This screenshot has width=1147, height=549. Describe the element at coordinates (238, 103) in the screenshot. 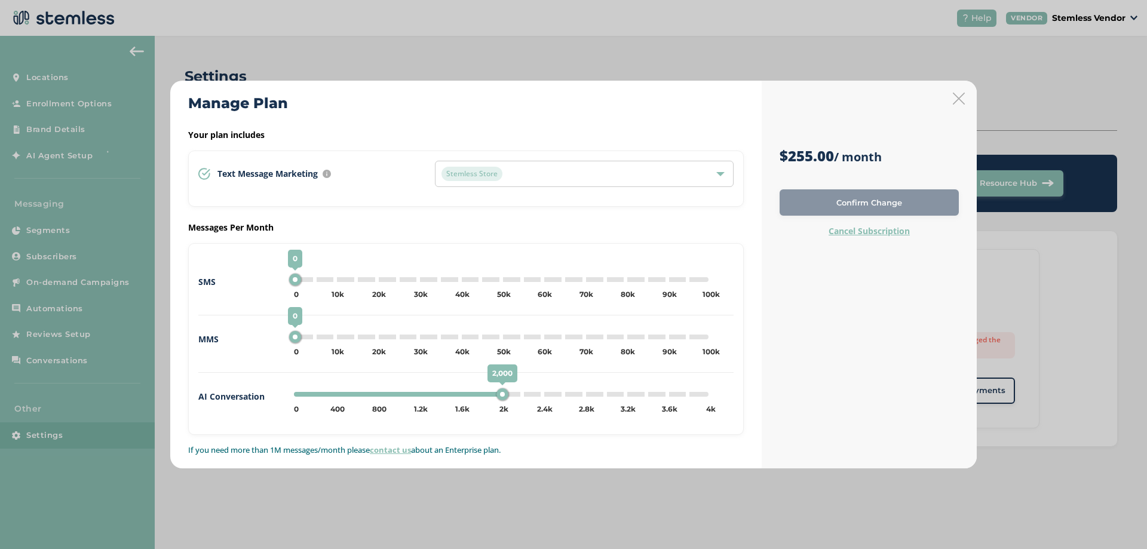

I see `h2: Manage Plan` at that location.